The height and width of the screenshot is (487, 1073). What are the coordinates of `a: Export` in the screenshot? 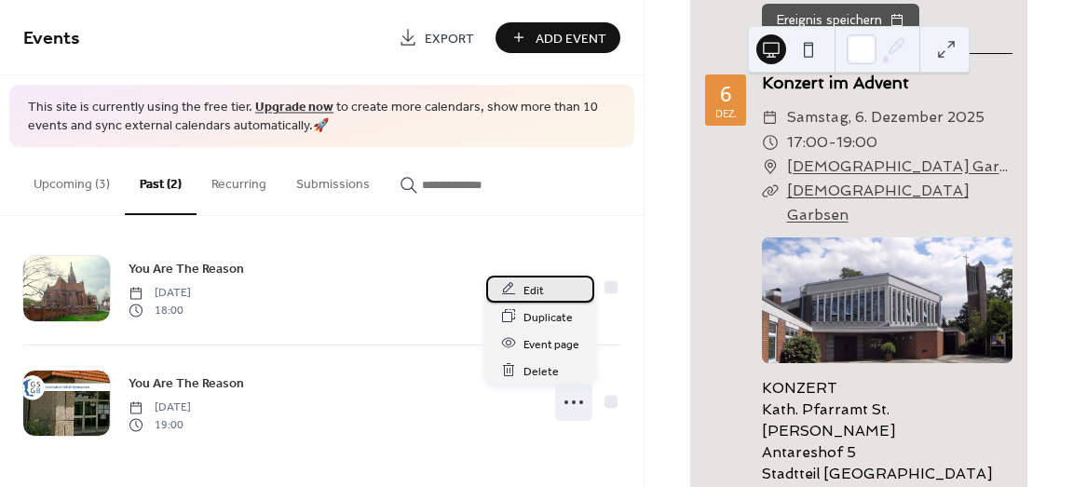 It's located at (436, 37).